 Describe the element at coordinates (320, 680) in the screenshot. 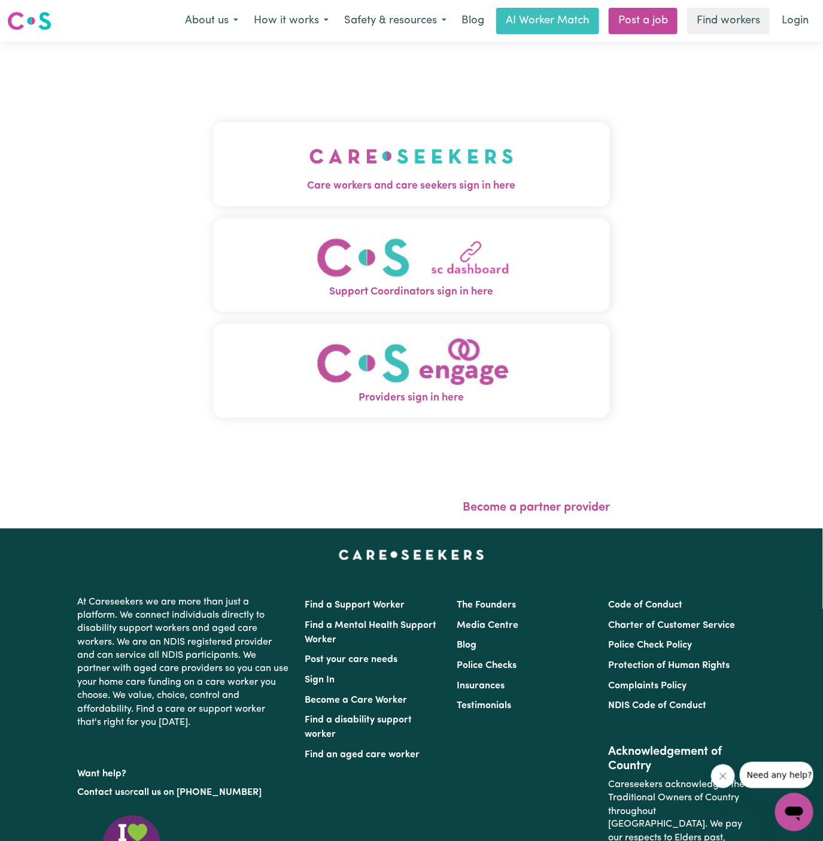

I see `a: Sign In` at that location.